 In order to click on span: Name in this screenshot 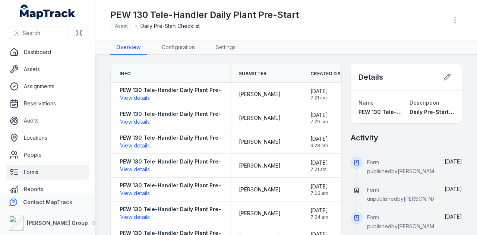, I will do `click(366, 102)`.